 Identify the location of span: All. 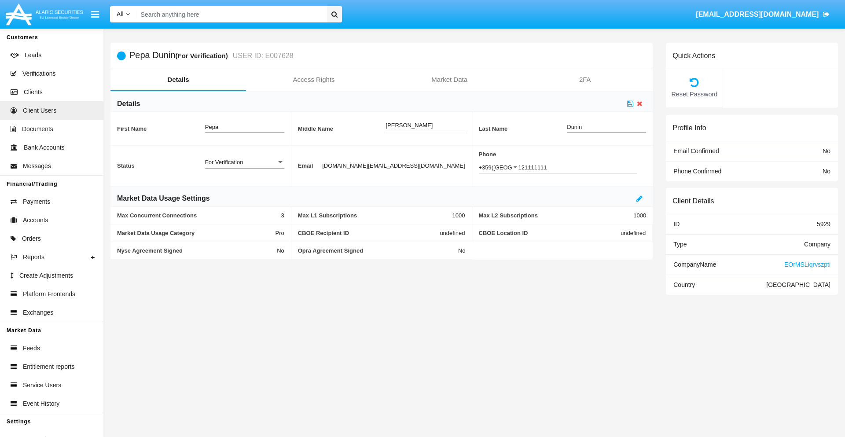
(120, 14).